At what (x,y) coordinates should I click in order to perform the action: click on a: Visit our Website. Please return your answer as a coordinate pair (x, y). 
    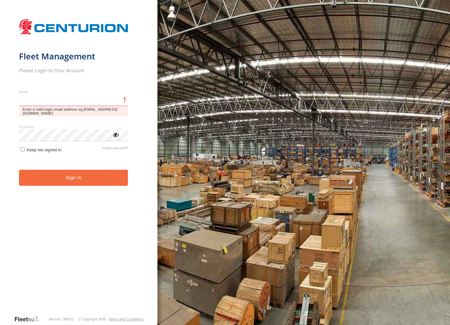
    Looking at the image, I should click on (29, 319).